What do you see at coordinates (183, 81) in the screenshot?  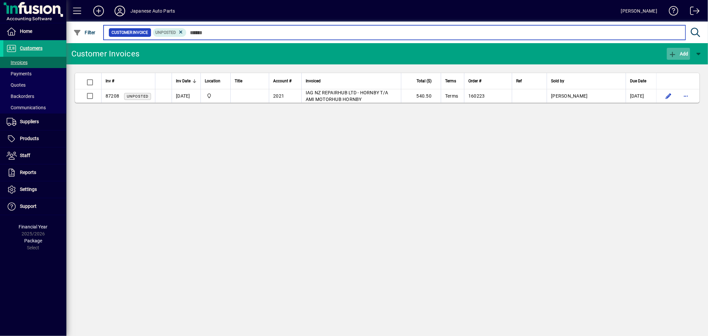 I see `span: Inv Date` at bounding box center [183, 81].